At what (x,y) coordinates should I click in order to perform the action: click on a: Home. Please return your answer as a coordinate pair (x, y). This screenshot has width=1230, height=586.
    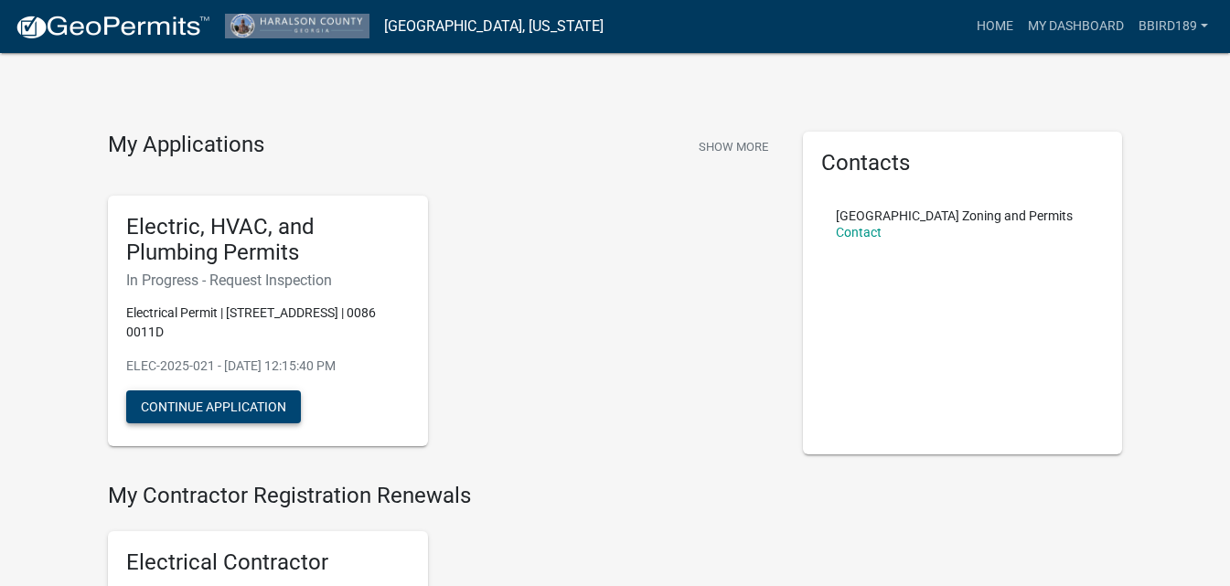
    Looking at the image, I should click on (995, 27).